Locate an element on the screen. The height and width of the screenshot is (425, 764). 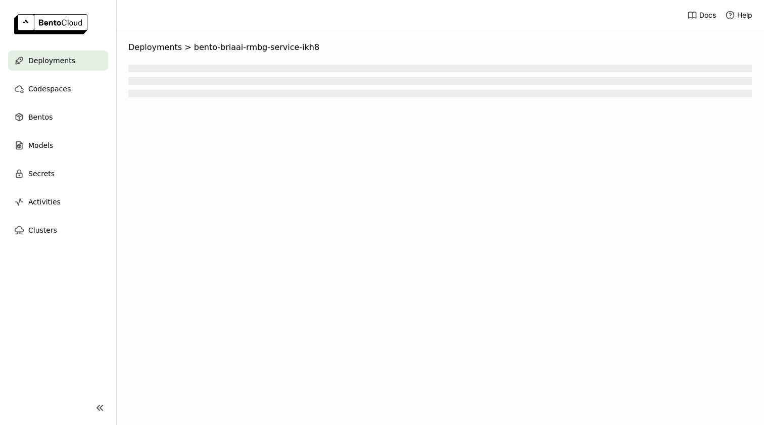
div: Help is located at coordinates (739, 15).